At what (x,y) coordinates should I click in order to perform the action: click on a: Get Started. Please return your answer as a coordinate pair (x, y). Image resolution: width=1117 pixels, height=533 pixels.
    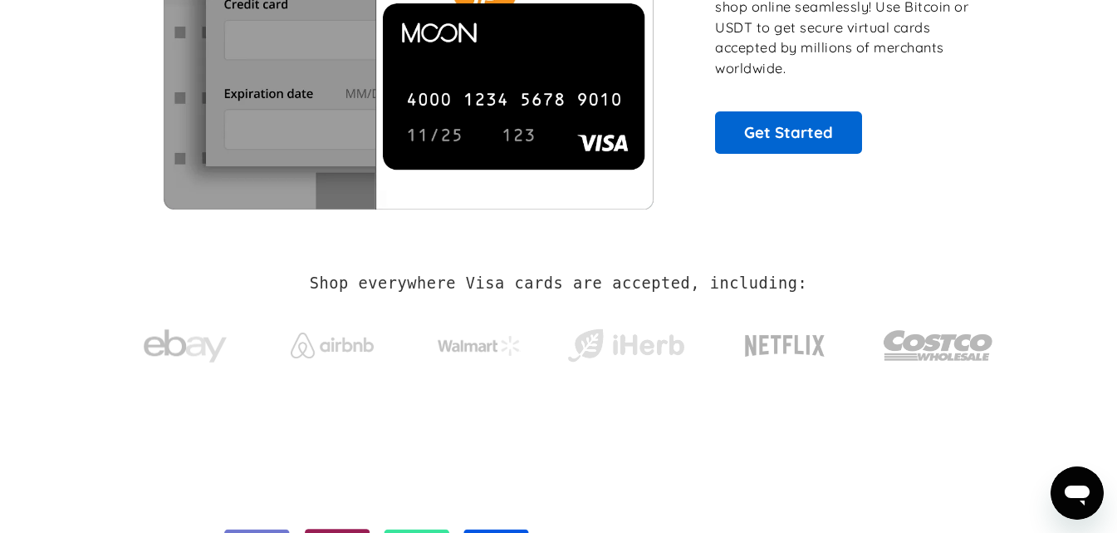
    Looking at the image, I should click on (788, 132).